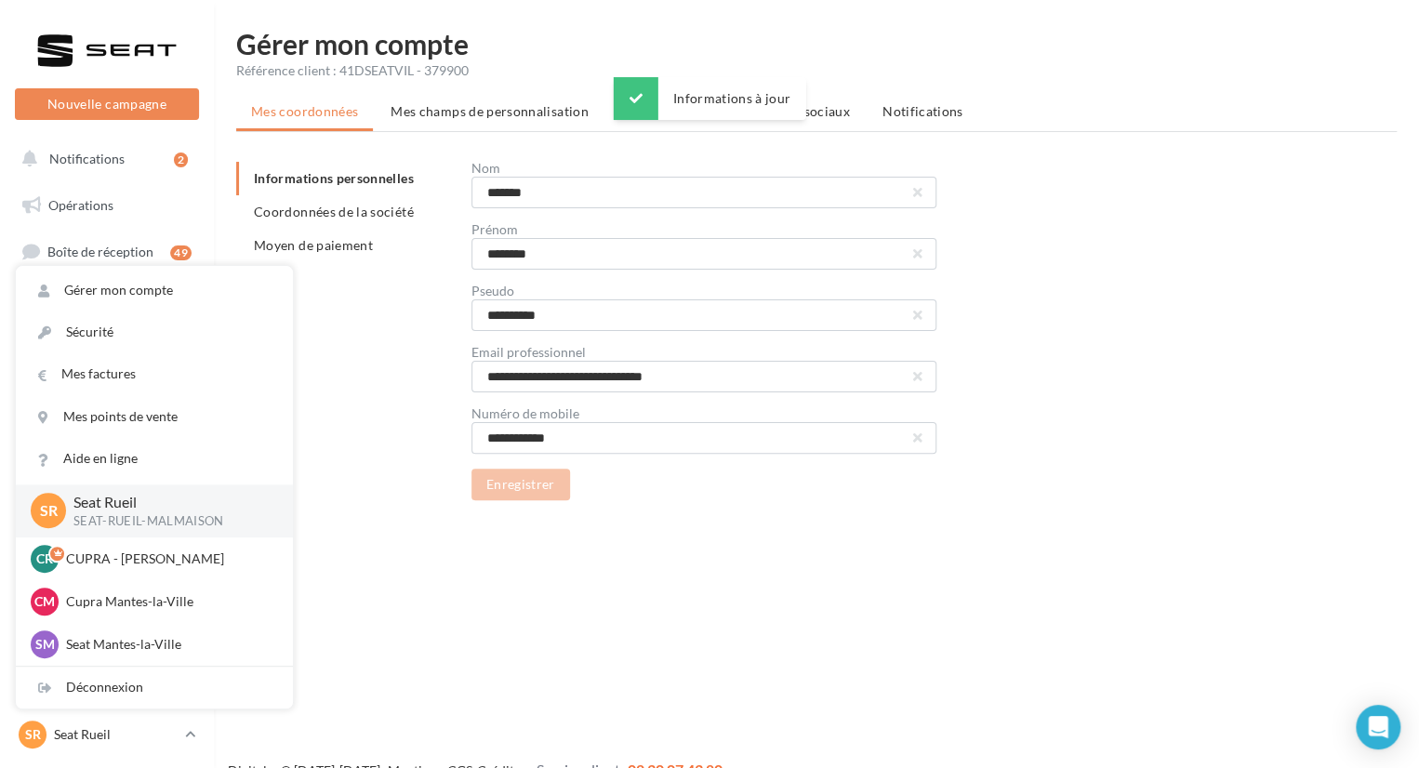 This screenshot has width=1419, height=768. I want to click on a: Calendrier, so click(107, 485).